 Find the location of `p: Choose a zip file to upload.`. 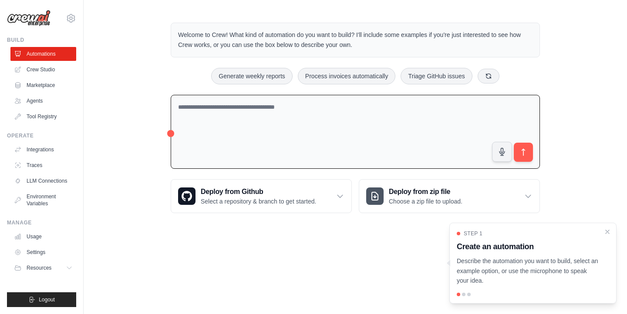

p: Choose a zip file to upload. is located at coordinates (425, 202).